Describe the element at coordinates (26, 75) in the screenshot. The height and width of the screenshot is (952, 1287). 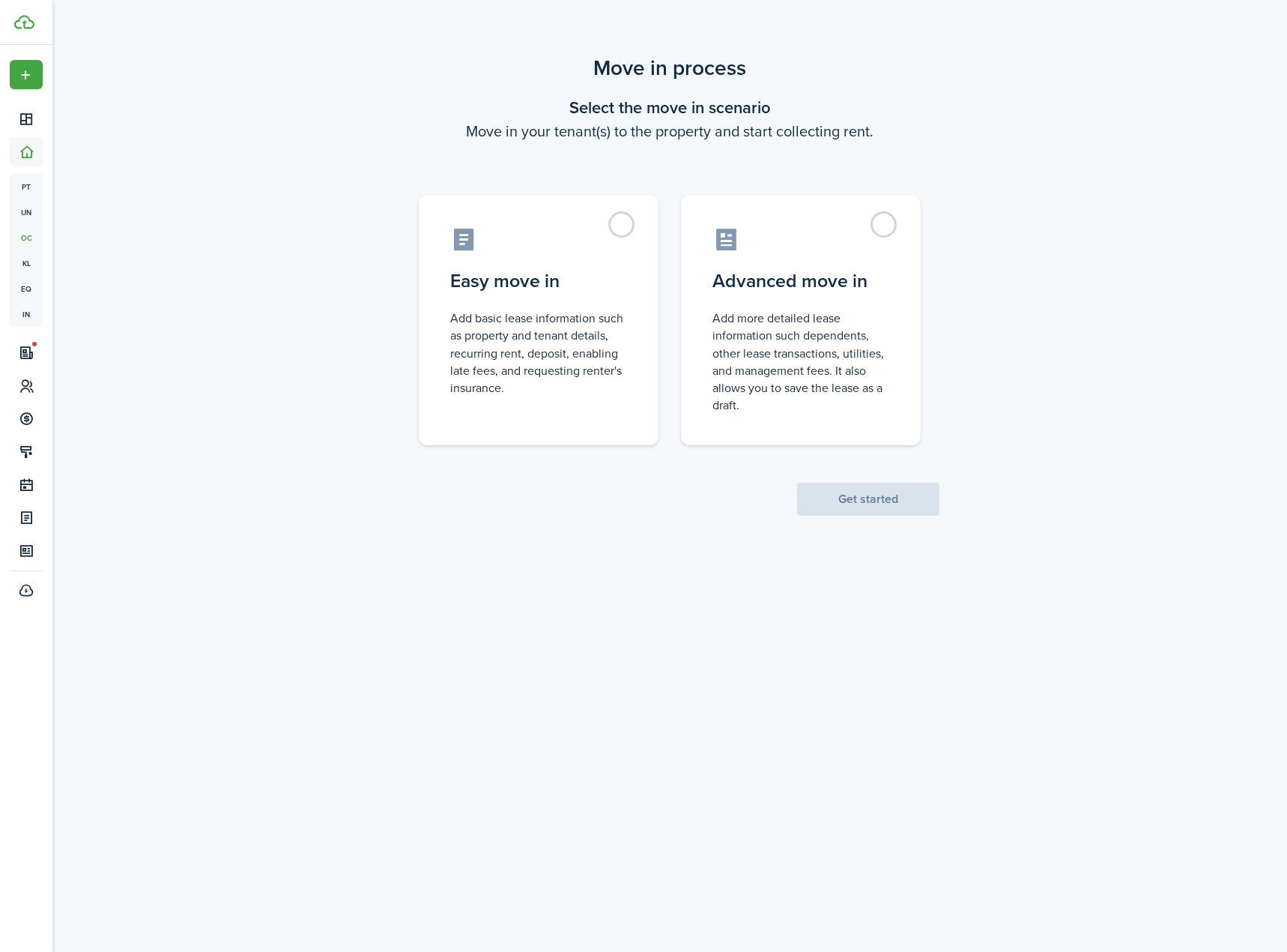
I see `button: Open menu` at that location.